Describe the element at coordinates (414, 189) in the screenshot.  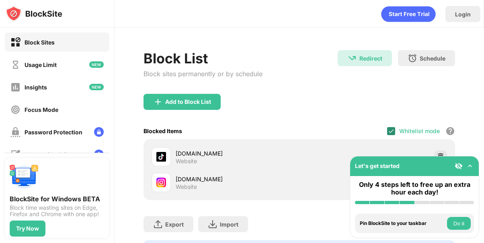
I see `div: Only 4 steps left to free up an extra hour each day!` at that location.